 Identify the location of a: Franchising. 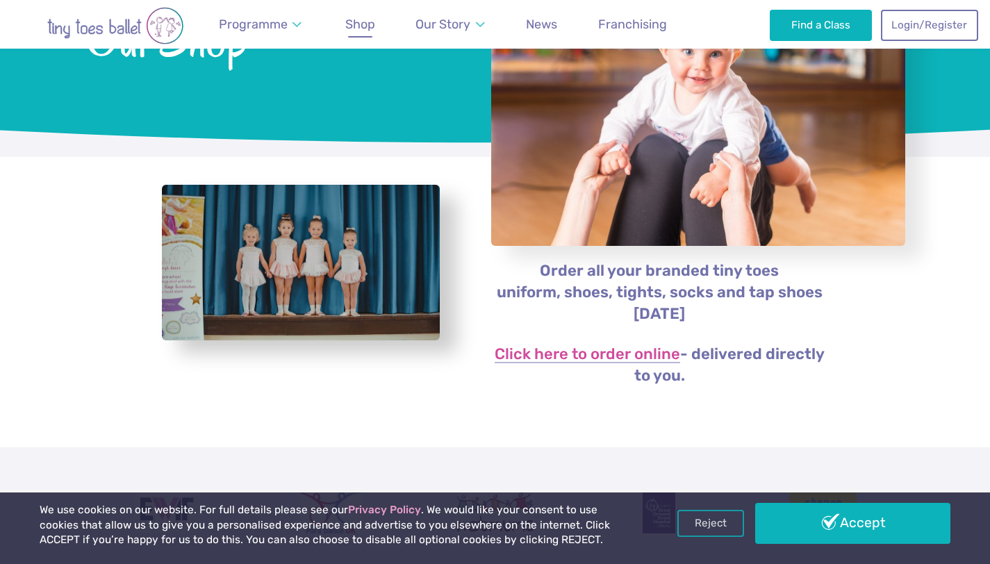
(632, 24).